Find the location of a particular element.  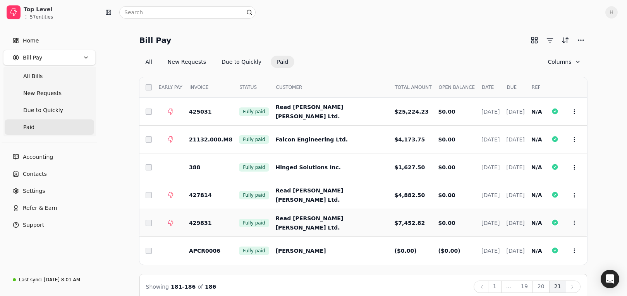

span: of is located at coordinates (200, 287).